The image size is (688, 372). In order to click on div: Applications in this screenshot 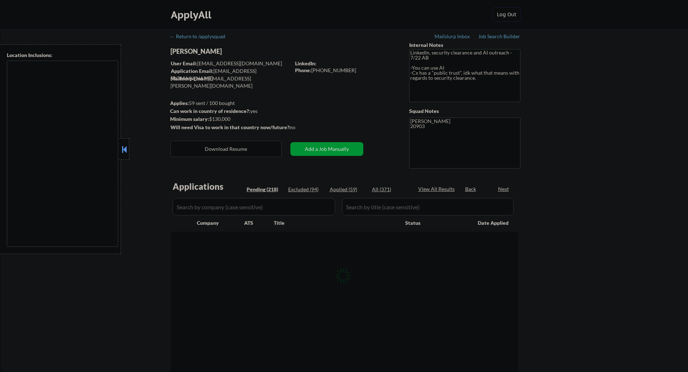, I will do `click(208, 187)`.